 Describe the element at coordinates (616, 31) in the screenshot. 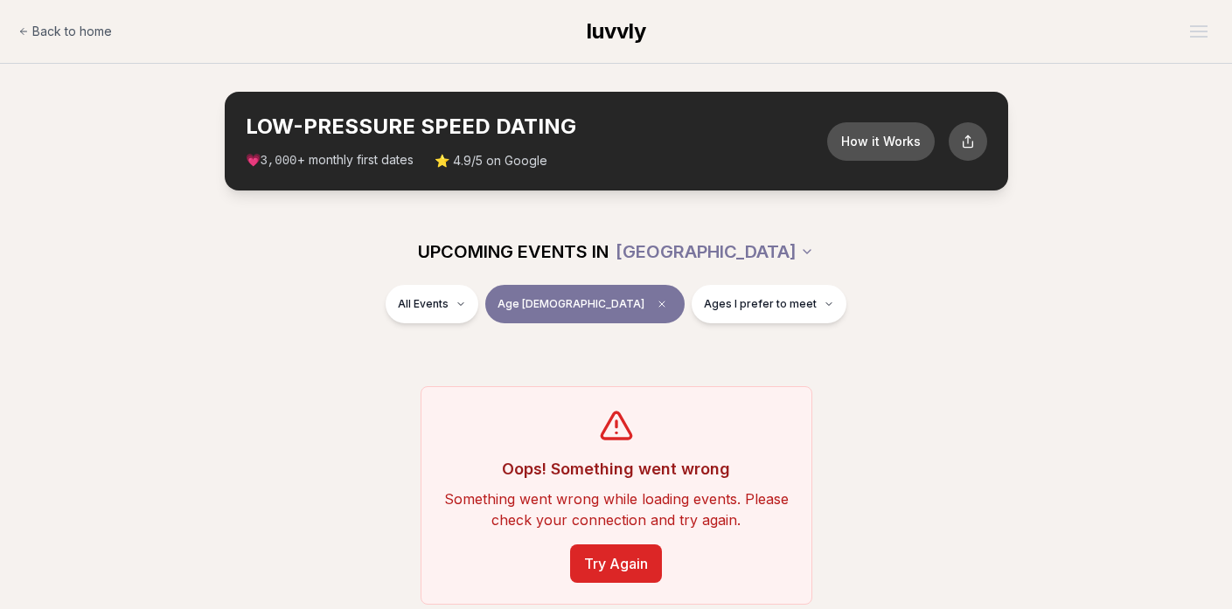

I see `span: luvvly` at that location.